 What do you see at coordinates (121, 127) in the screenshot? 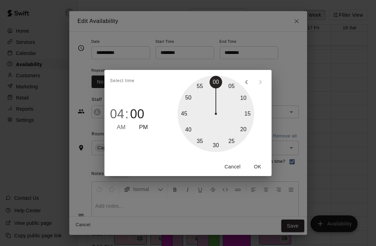
I see `span: AM` at bounding box center [121, 127].